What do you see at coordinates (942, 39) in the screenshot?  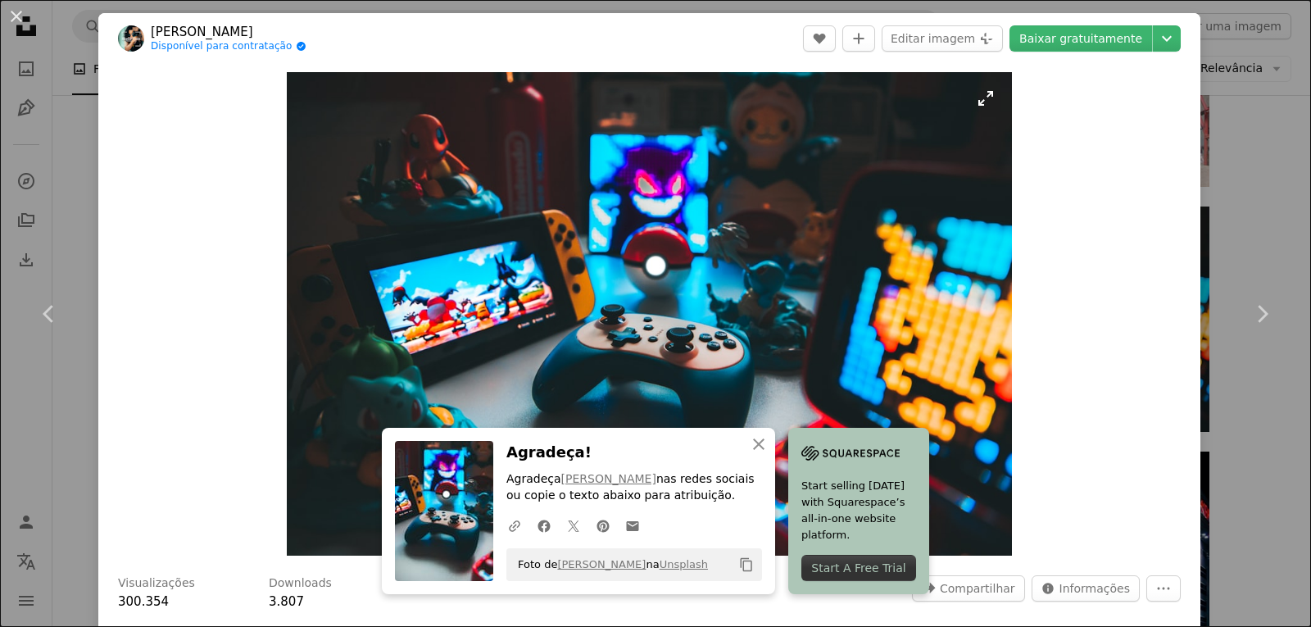 I see `button: Editar imagem` at bounding box center [942, 39].